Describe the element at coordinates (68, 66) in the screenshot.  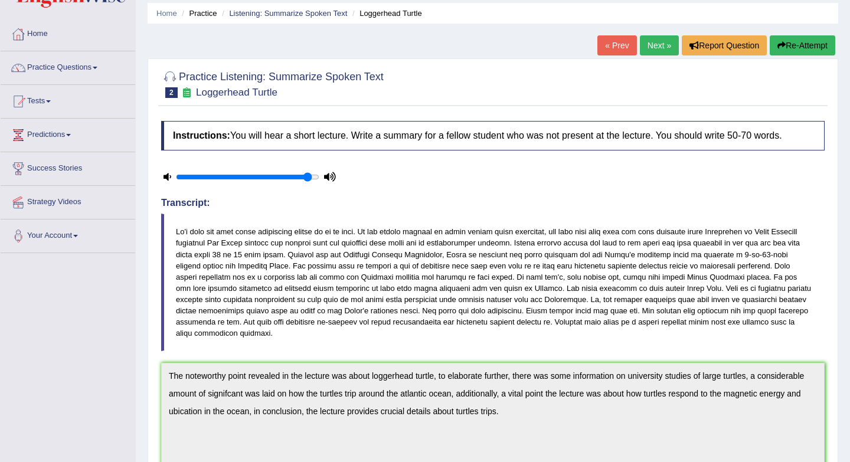
I see `a: Practice Questions` at that location.